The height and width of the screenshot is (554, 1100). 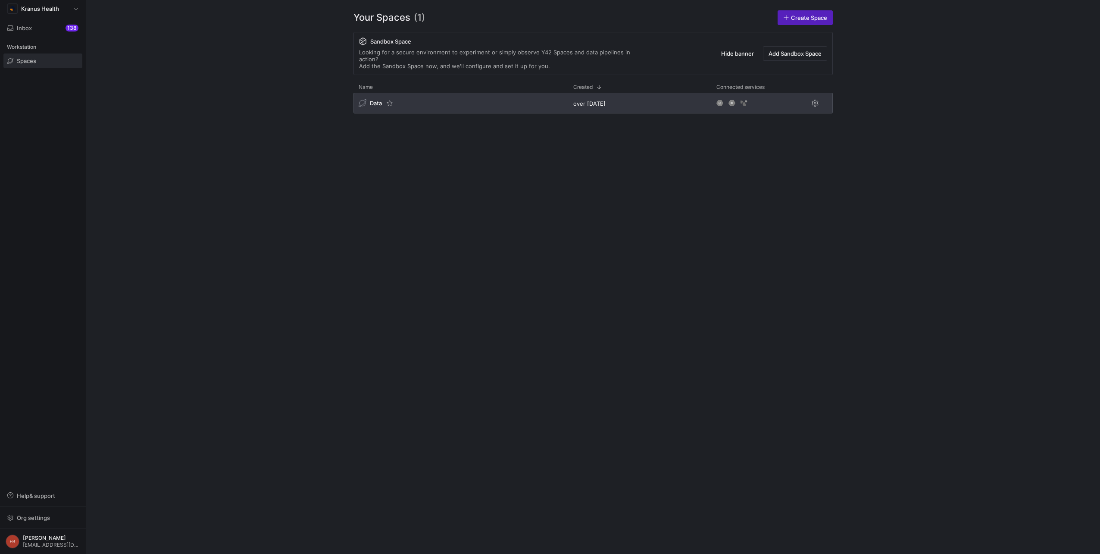 What do you see at coordinates (72, 28) in the screenshot?
I see `div: 138` at bounding box center [72, 28].